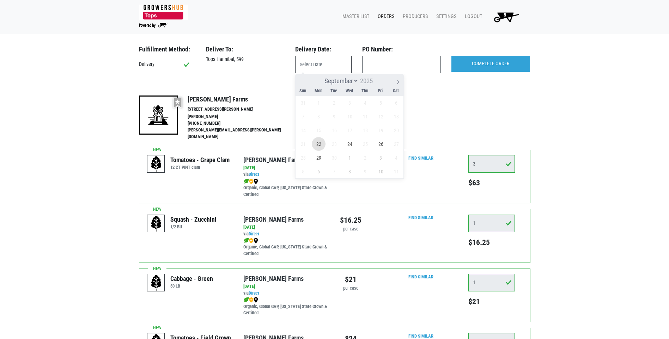  What do you see at coordinates (303, 103) in the screenshot?
I see `span: August 31, 2025` at bounding box center [303, 103].